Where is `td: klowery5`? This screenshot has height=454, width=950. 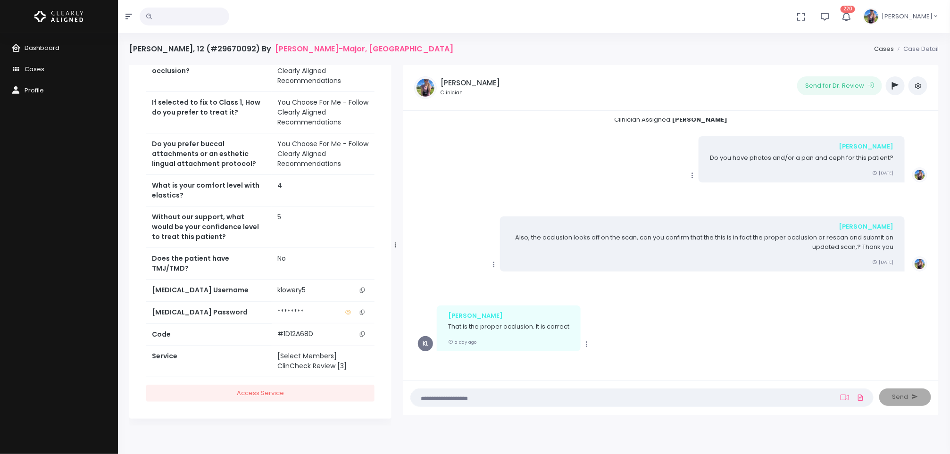
td: klowery5 is located at coordinates (323, 291).